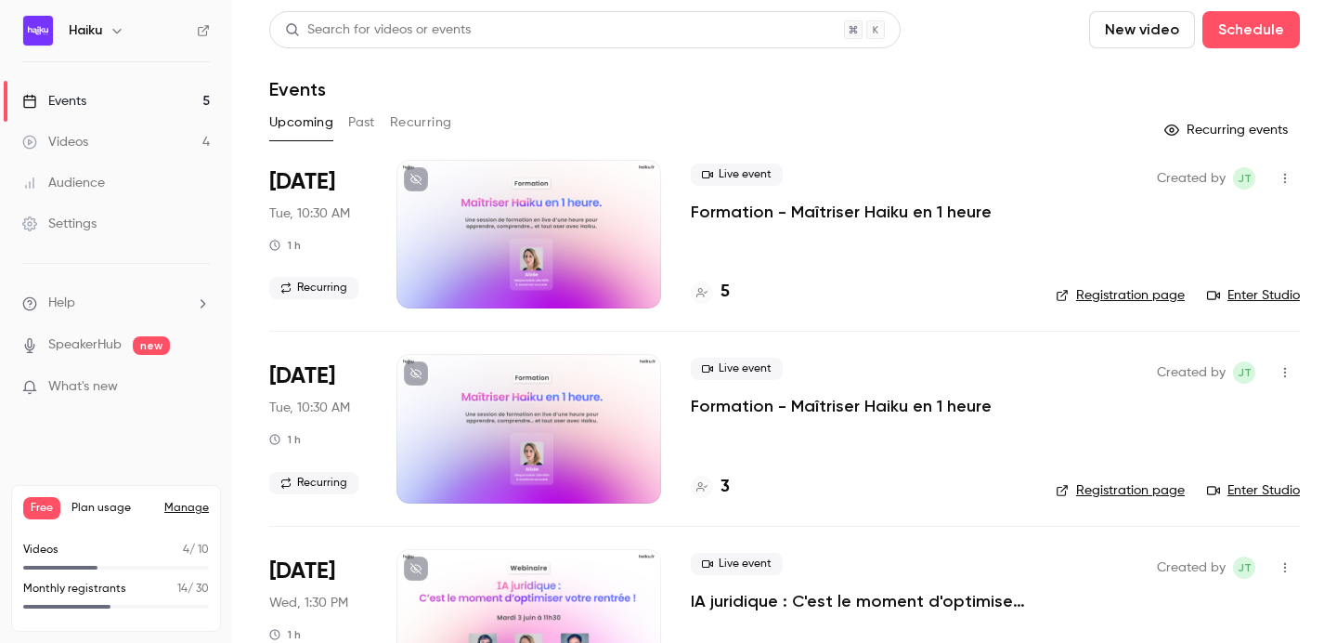 The image size is (1337, 643). Describe the element at coordinates (116, 303) in the screenshot. I see `li: help-dropdown-opener` at that location.